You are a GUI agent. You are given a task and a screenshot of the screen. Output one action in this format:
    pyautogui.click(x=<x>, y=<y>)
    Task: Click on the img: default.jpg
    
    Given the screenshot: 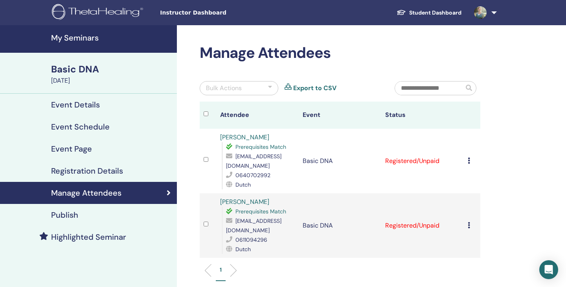 What is the action you would take?
    pyautogui.click(x=481, y=13)
    